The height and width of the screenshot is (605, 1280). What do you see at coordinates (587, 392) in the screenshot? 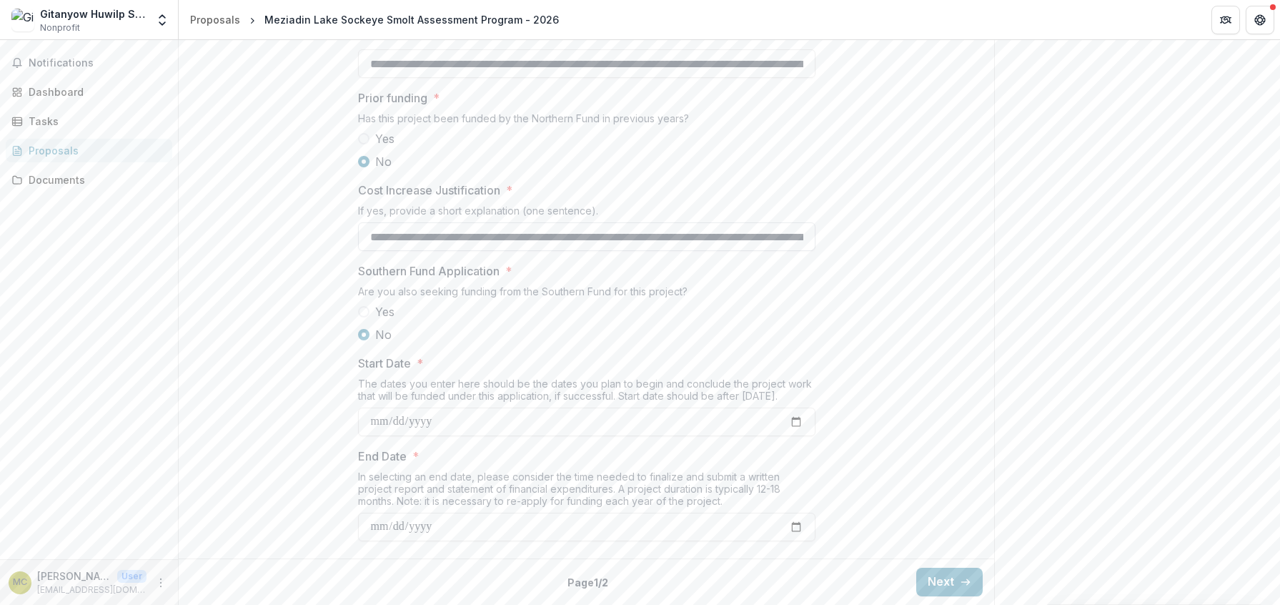
I see `div: The dates you enter here should be the dates you plan to begin and conclude the project work that...` at bounding box center [587, 392].